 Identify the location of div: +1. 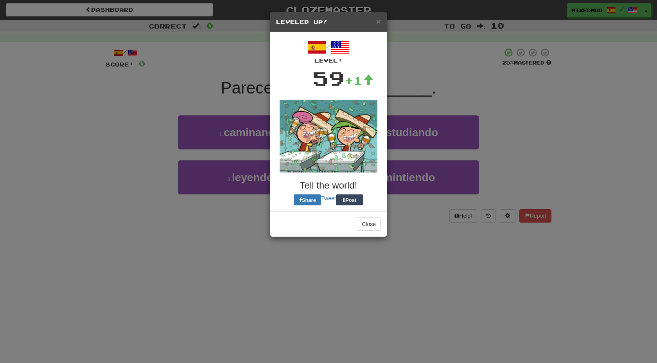
(359, 81).